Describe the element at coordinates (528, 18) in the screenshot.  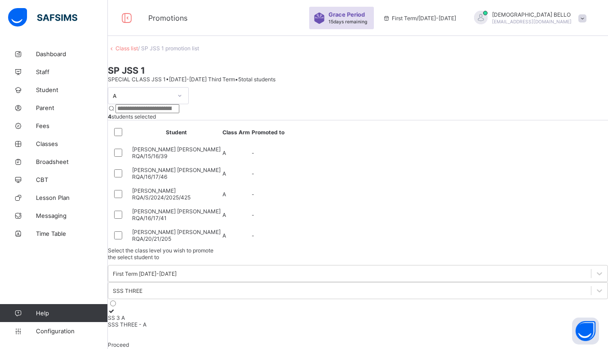
I see `div: MUHAMMAD BELLO` at that location.